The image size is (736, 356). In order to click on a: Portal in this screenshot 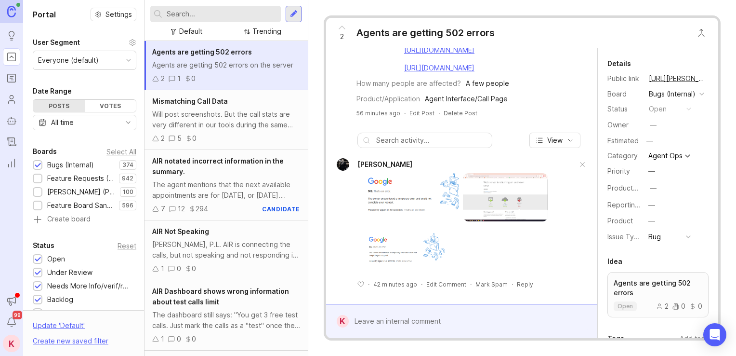, I will do `click(12, 57)`.